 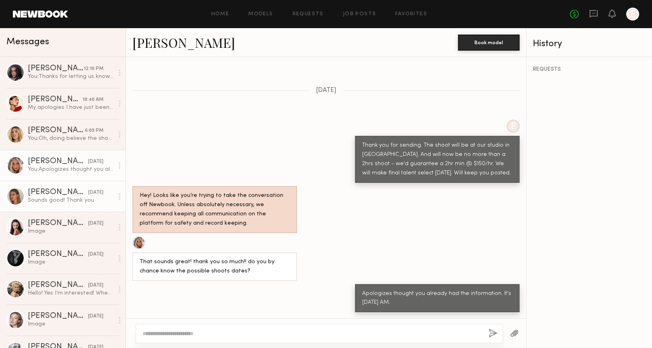 I want to click on a: Home, so click(x=220, y=14).